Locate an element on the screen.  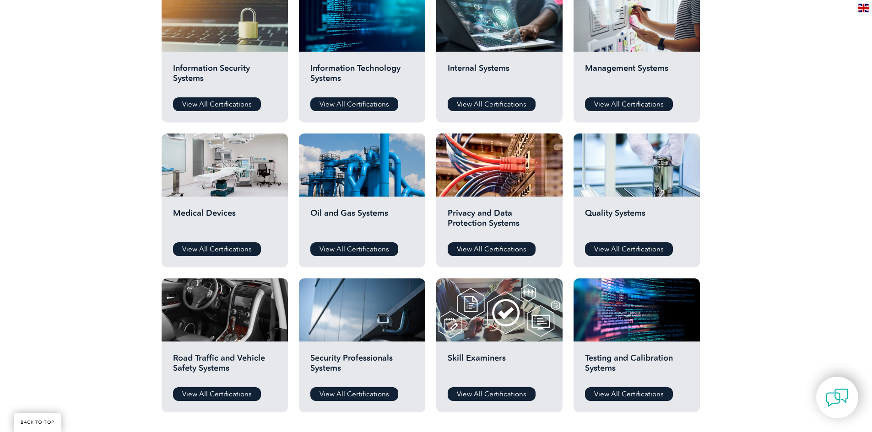
h2: Information Technology Systems is located at coordinates (362, 77).